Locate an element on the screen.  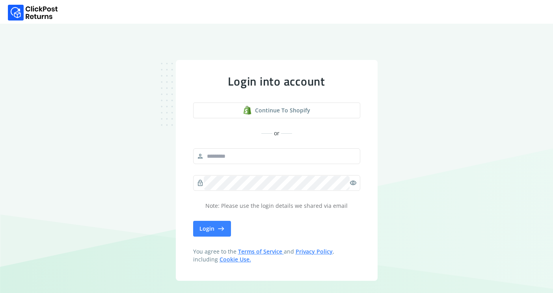
span: Continue to shopify is located at coordinates (283, 110).